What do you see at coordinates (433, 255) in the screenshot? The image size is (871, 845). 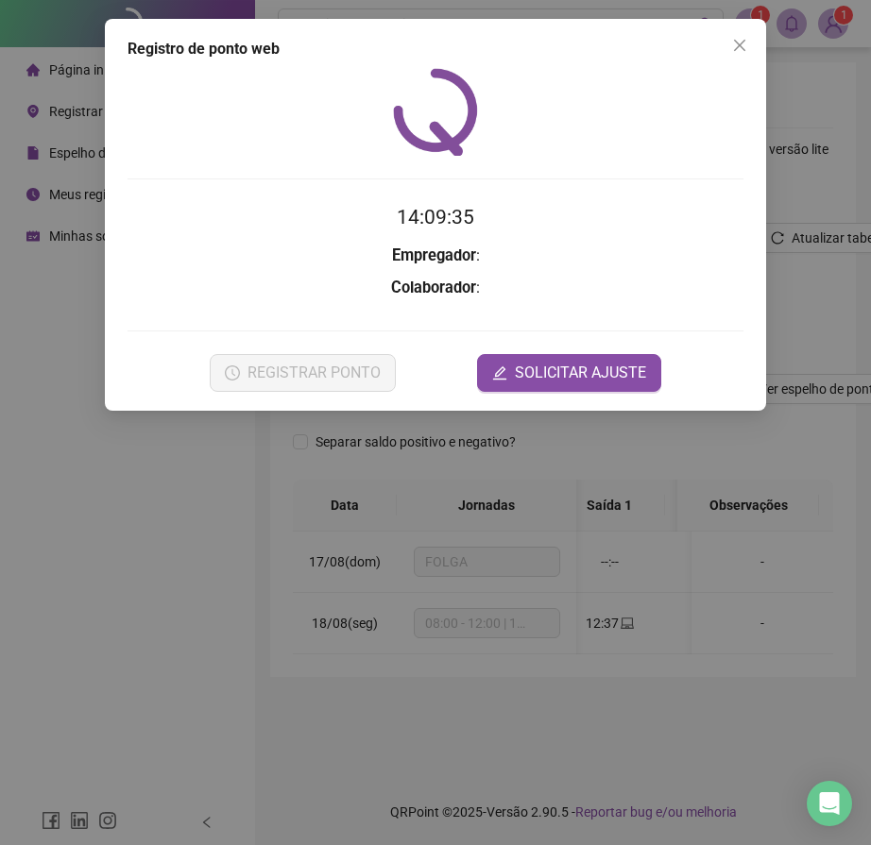 I see `strong: Empregador` at bounding box center [433, 255].